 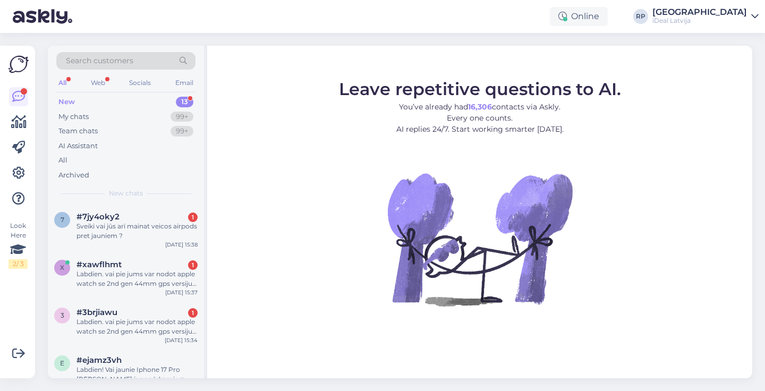 What do you see at coordinates (97, 312) in the screenshot?
I see `span: #3brjiawu` at bounding box center [97, 312].